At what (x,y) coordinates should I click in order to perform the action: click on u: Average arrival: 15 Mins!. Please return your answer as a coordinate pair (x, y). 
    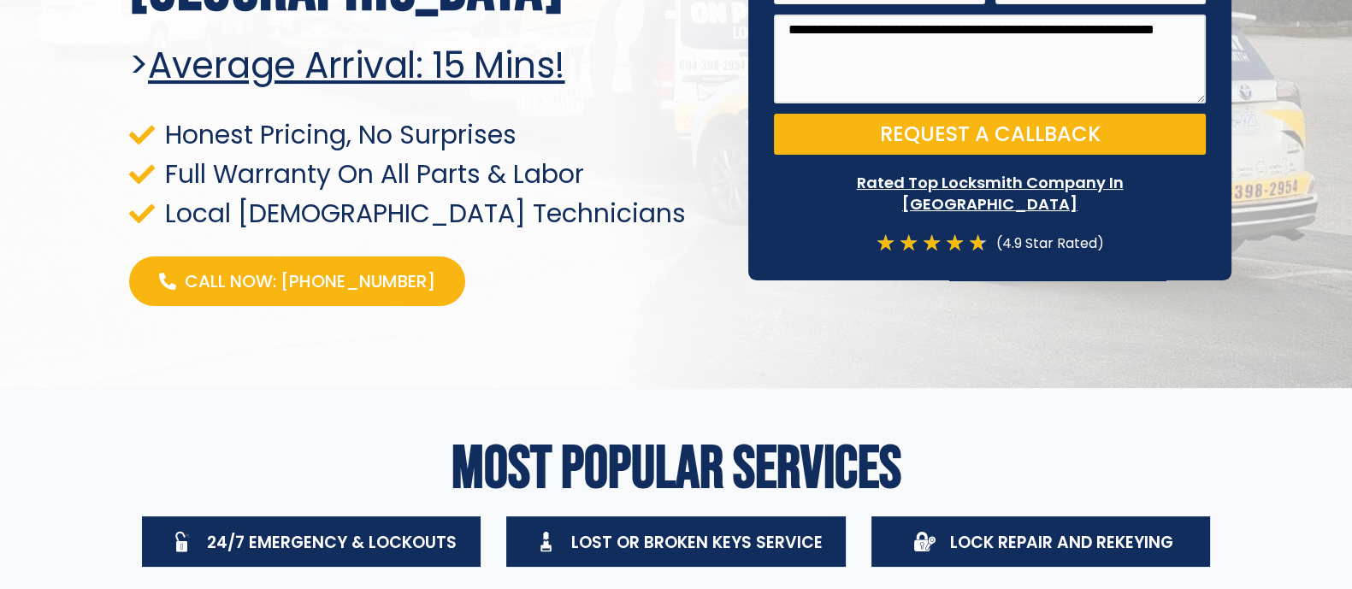
    Looking at the image, I should click on (357, 65).